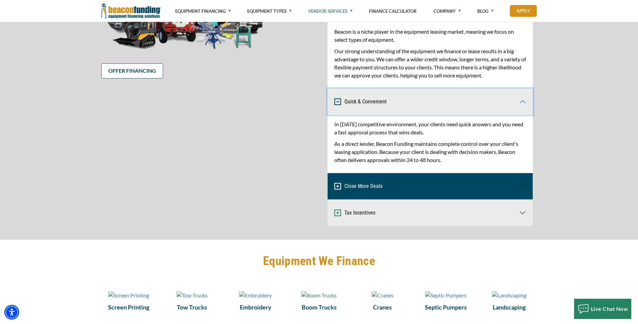 This screenshot has width=638, height=324. What do you see at coordinates (610, 308) in the screenshot?
I see `span: Live Chat Now` at bounding box center [610, 308].